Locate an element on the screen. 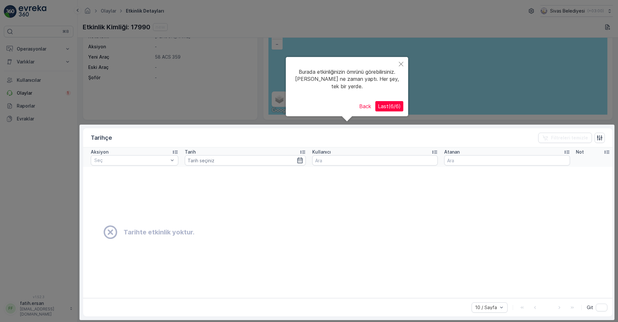  span: Last ( 6 / 6 ) is located at coordinates (389, 106).